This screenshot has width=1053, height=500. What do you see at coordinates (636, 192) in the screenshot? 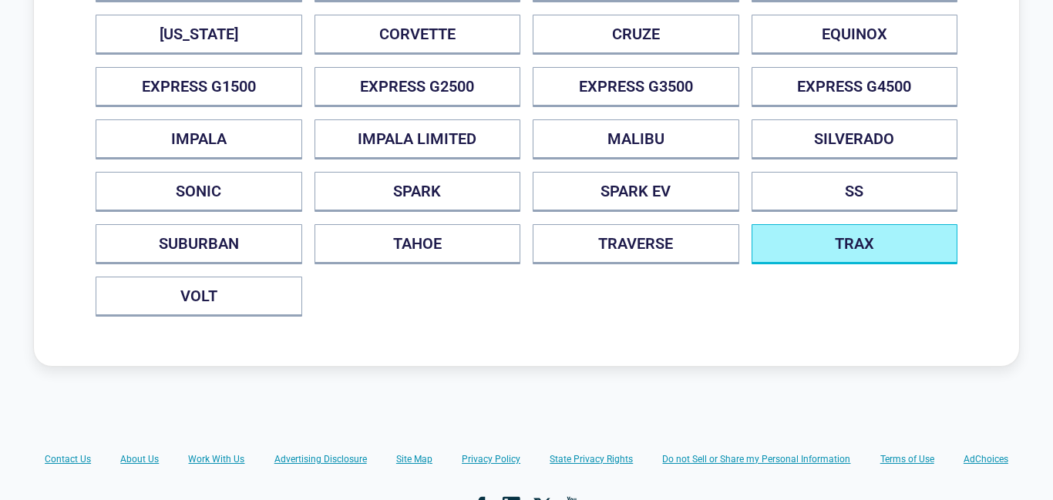
I see `button: SPARK EV` at bounding box center [636, 192].